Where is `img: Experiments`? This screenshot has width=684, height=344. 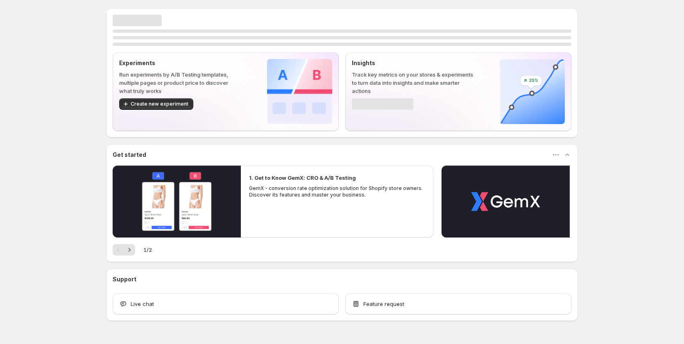 img: Experiments is located at coordinates (299, 91).